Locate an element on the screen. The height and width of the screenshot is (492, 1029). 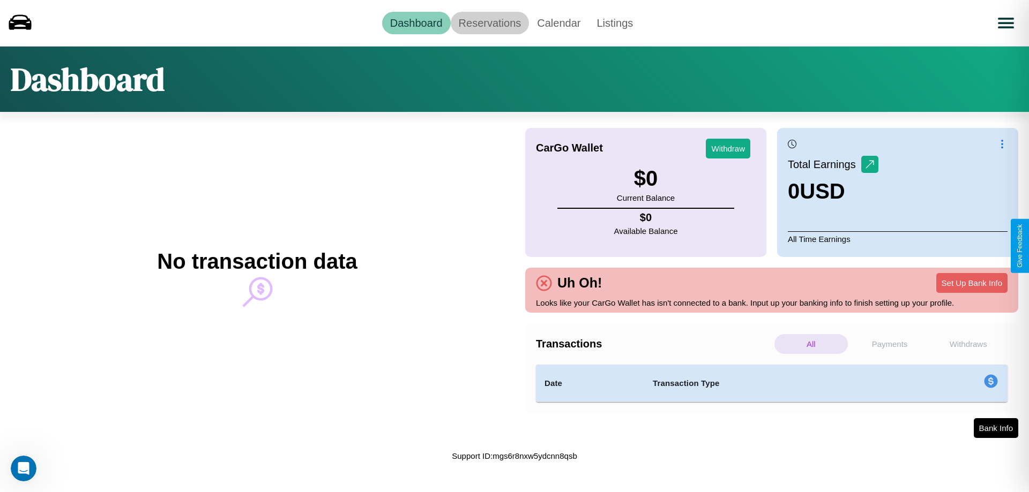
button: Withdraw is located at coordinates (728, 148).